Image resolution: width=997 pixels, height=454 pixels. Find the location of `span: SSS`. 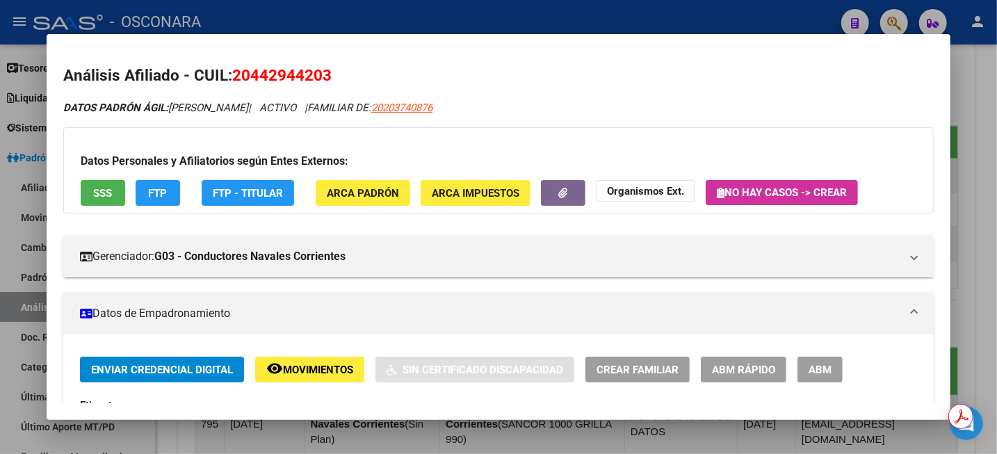

span: SSS is located at coordinates (103, 193).